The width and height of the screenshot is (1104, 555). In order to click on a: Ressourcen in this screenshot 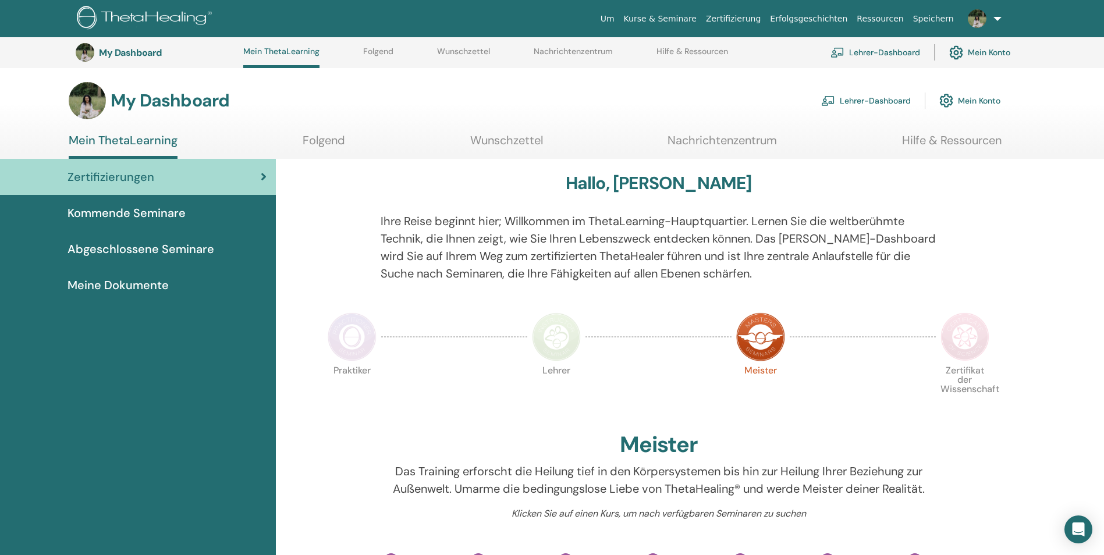, I will do `click(880, 19)`.